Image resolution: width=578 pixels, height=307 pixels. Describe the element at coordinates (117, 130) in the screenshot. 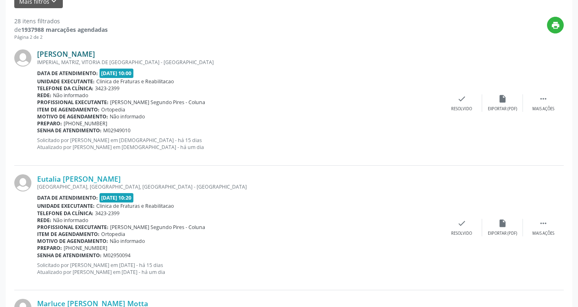

I see `span: M02949010` at that location.